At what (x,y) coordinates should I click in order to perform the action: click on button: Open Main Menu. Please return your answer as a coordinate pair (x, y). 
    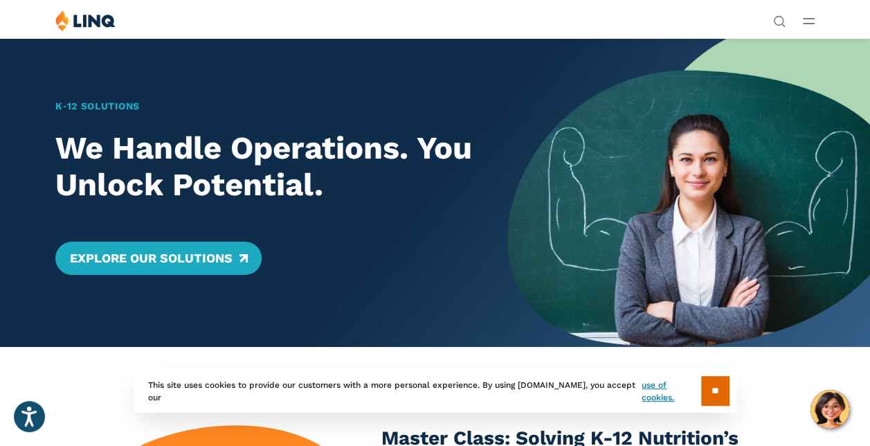
    Looking at the image, I should click on (808, 21).